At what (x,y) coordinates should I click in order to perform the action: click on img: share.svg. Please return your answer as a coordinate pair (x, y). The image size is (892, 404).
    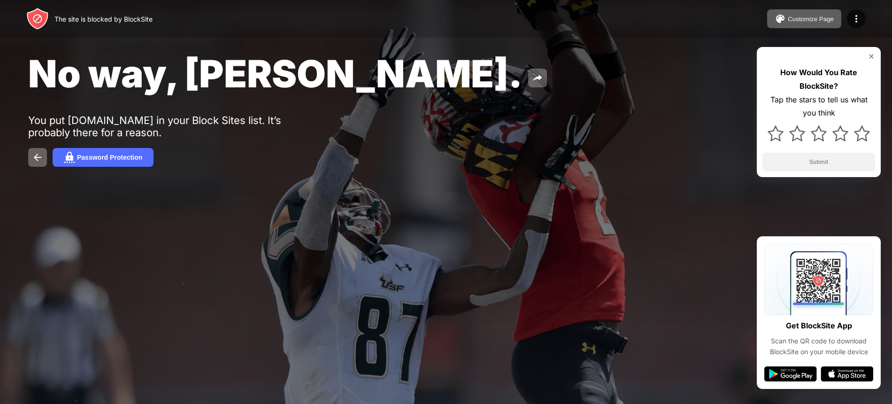
    Looking at the image, I should click on (537, 78).